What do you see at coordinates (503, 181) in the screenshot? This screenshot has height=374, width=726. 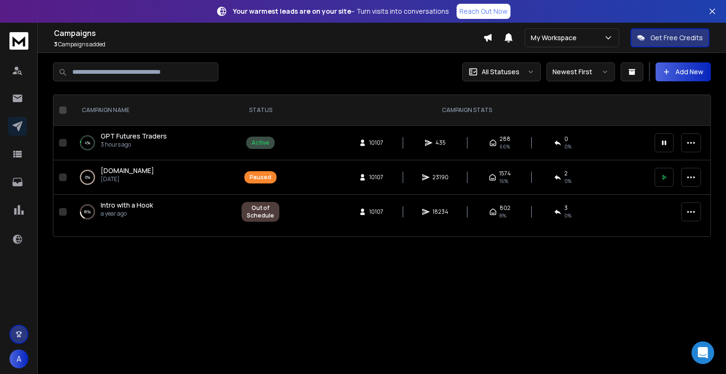 I see `span: 16 %` at bounding box center [503, 181].